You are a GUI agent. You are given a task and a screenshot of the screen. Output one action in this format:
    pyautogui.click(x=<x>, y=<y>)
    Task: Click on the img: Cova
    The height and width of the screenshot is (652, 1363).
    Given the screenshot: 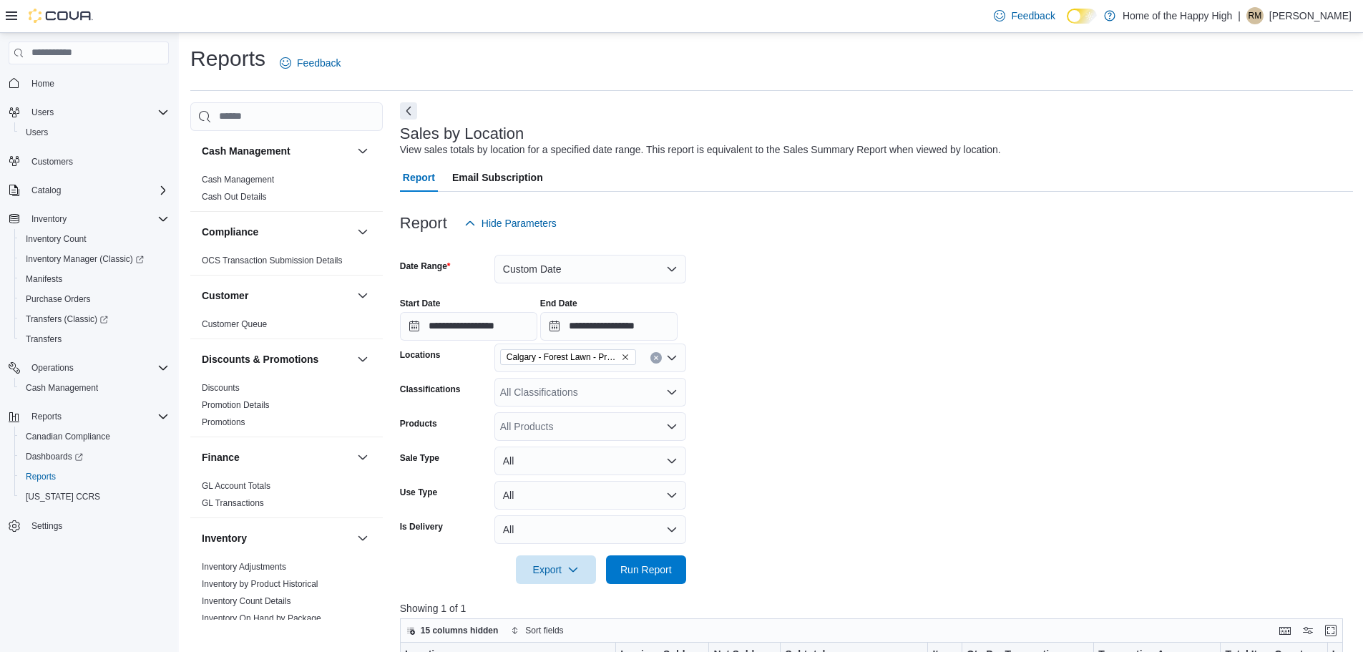 What is the action you would take?
    pyautogui.click(x=61, y=16)
    